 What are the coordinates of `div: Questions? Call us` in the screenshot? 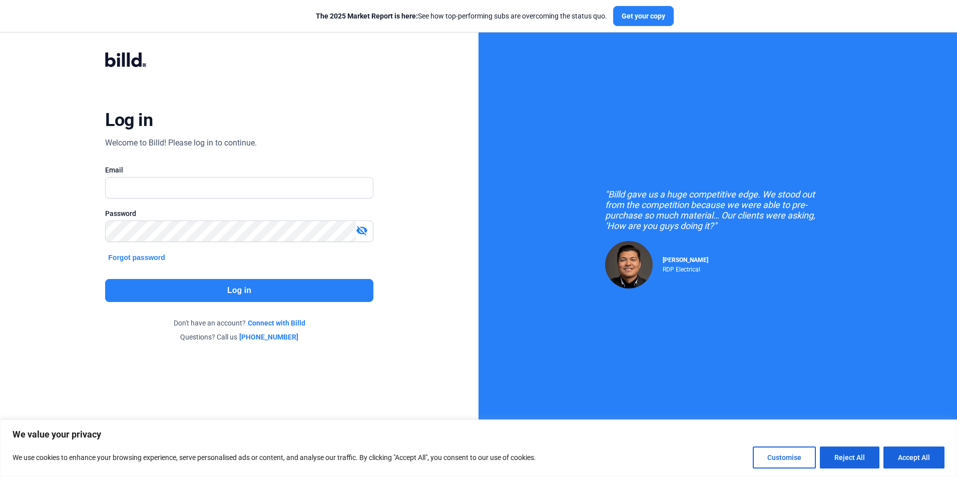 It's located at (239, 337).